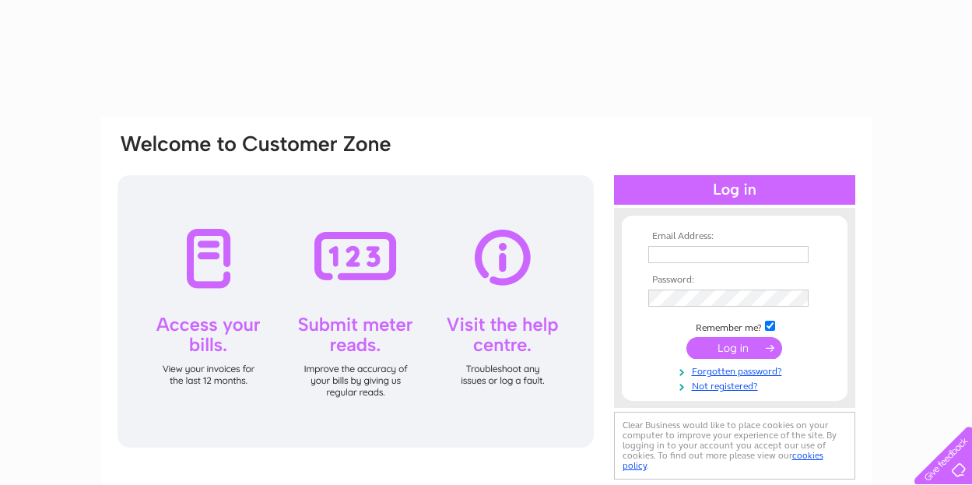  I want to click on th: Password:, so click(734, 280).